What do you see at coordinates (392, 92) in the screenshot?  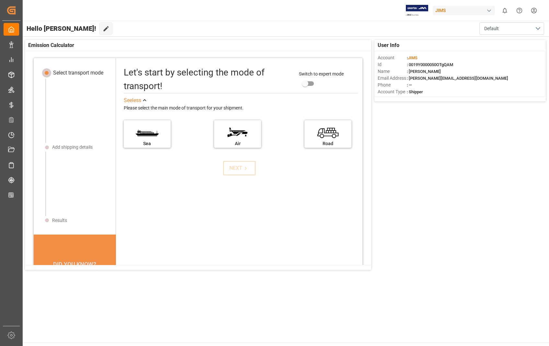 I see `span: Account Type` at bounding box center [392, 92].